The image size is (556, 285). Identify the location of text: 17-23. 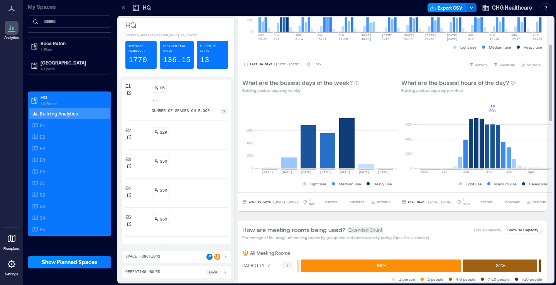
(516, 39).